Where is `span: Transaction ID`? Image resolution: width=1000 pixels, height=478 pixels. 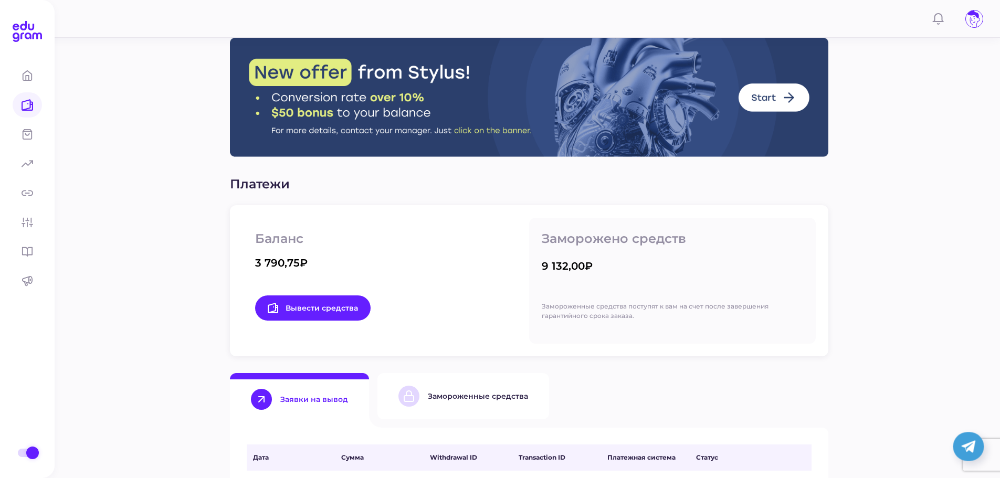 span: Transaction ID is located at coordinates (559, 458).